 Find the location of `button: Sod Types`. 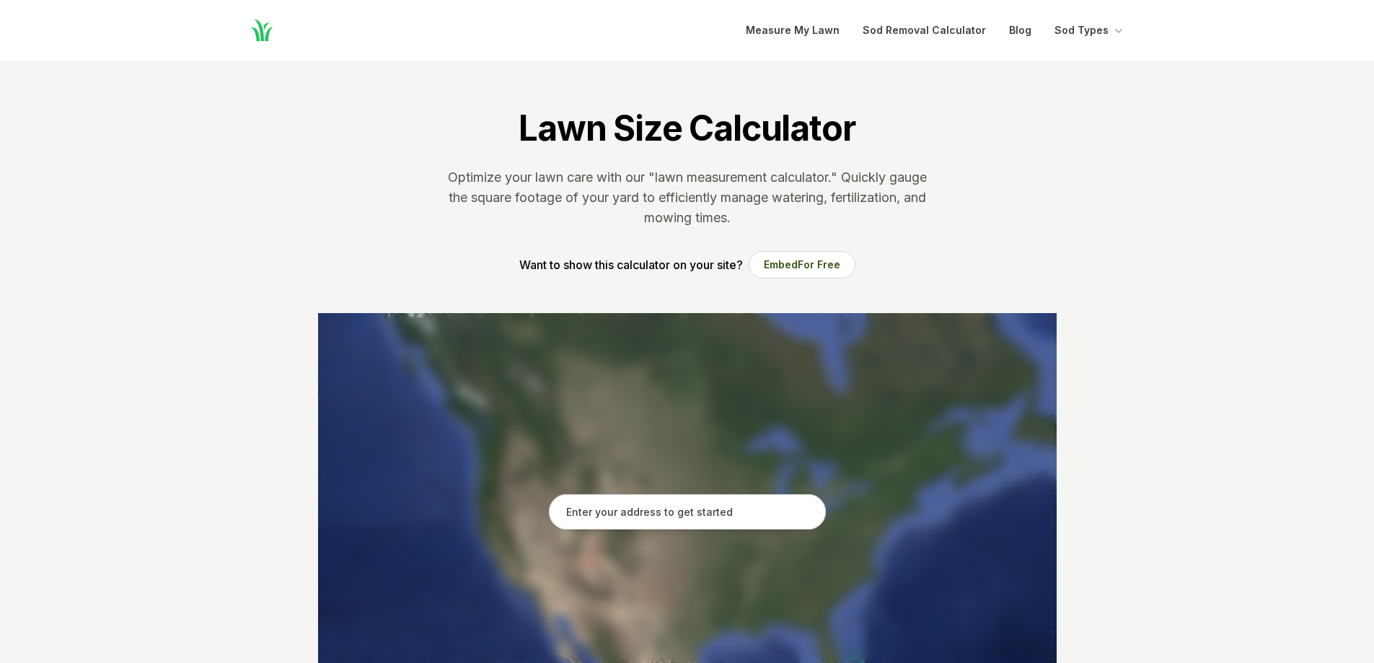

button: Sod Types is located at coordinates (1090, 30).